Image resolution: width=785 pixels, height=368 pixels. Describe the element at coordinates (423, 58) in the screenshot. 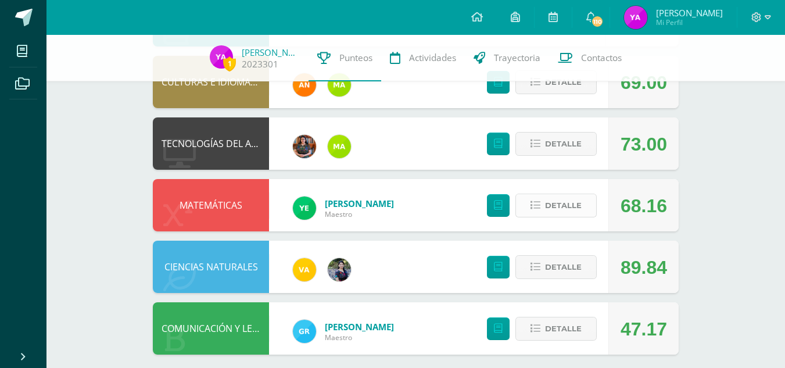

I see `a: Actividades` at that location.